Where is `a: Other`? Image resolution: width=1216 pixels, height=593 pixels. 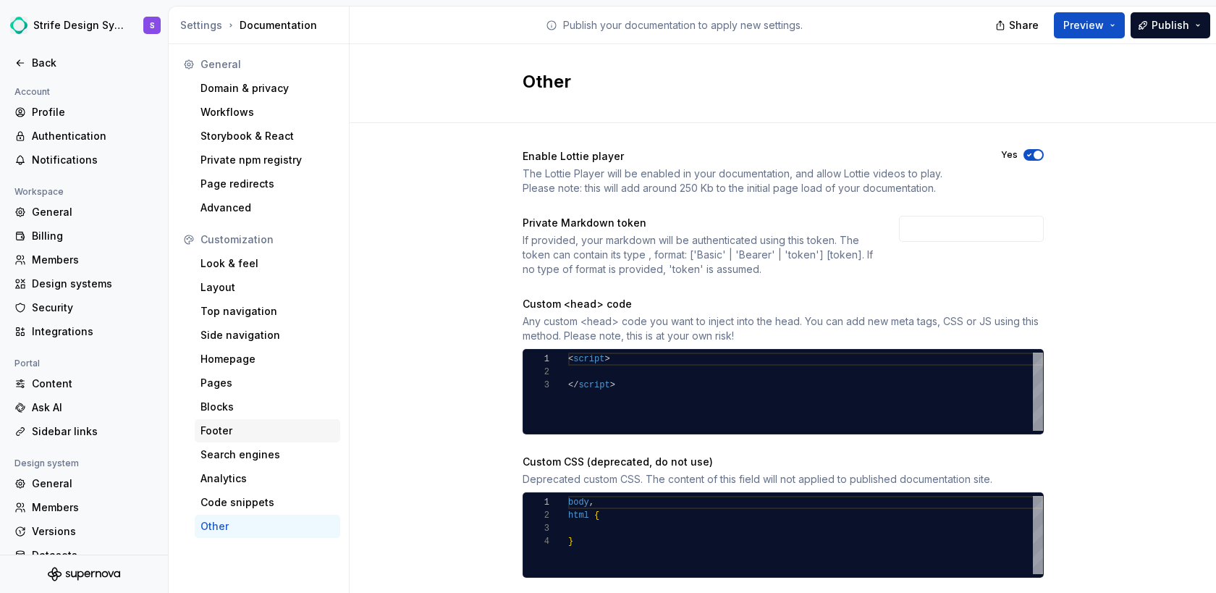 a: Other is located at coordinates (267, 526).